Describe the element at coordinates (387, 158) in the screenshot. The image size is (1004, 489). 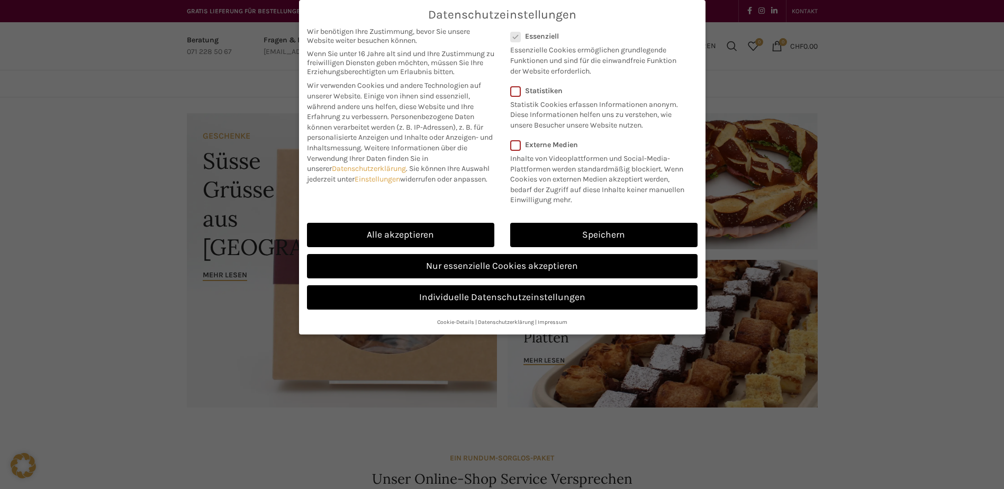
I see `span: Weitere Informationen über die Verwendung Ihrer Daten finden Sie in unserer .` at that location.